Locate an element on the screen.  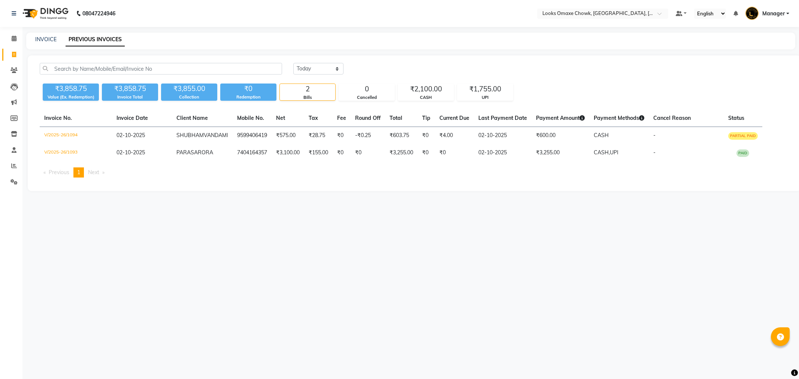
span: Mobile No. is located at coordinates (251, 118).